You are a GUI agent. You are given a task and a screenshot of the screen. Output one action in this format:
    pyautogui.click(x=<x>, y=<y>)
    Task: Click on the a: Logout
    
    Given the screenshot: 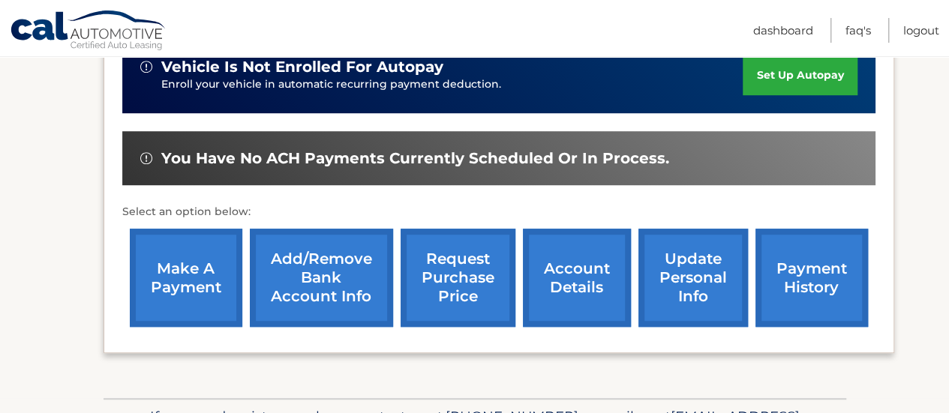 What is the action you would take?
    pyautogui.click(x=921, y=30)
    